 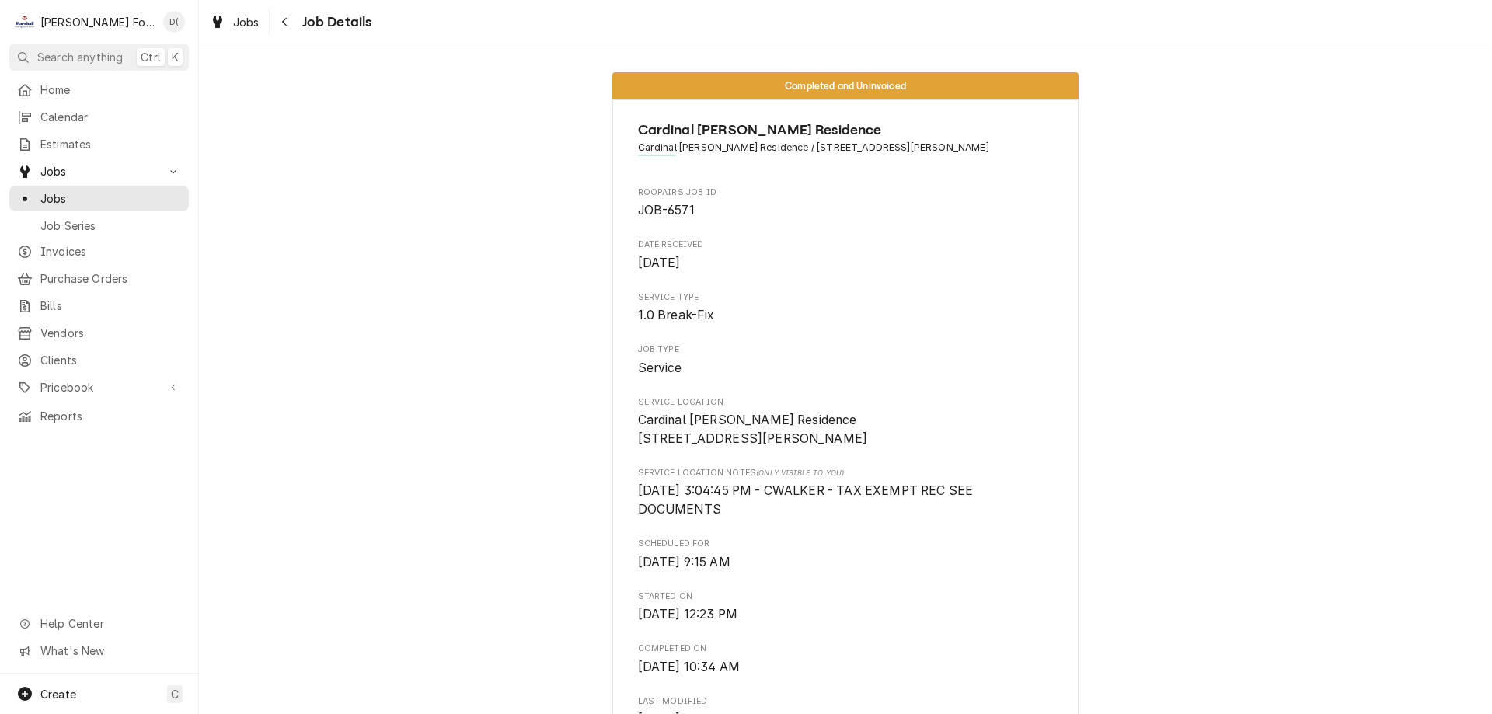 What do you see at coordinates (285, 22) in the screenshot?
I see `button: Navigate back` at bounding box center [285, 22].